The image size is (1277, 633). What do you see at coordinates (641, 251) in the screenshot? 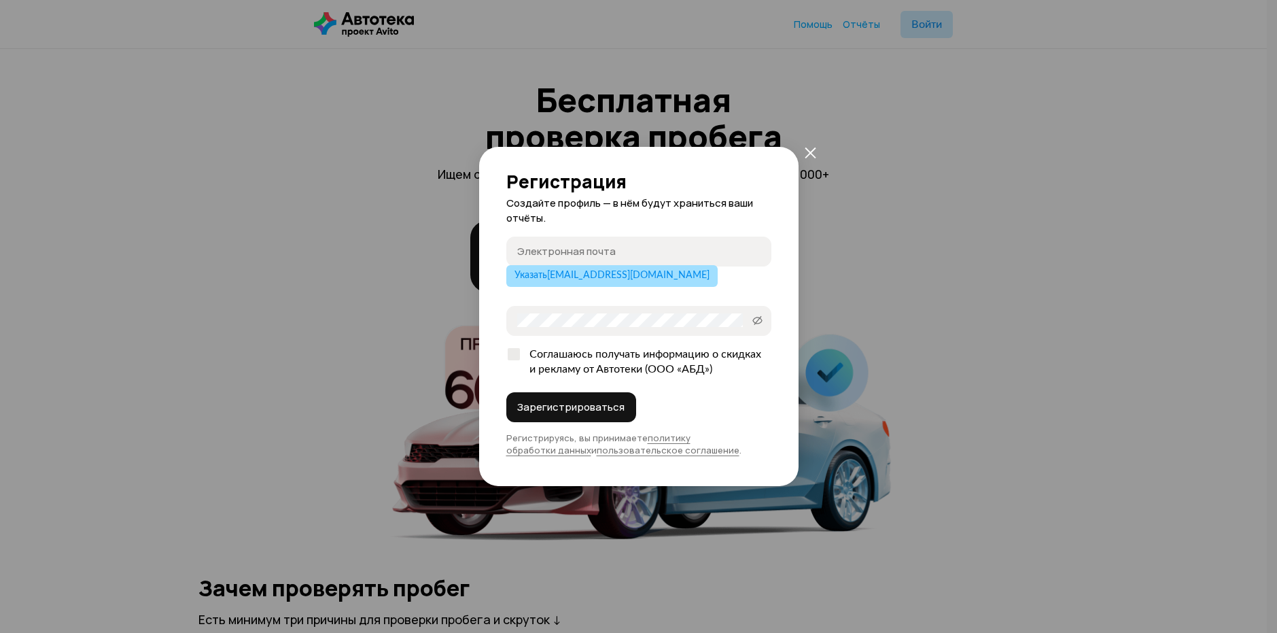
I see `input: Электронная почта` at bounding box center [641, 251].